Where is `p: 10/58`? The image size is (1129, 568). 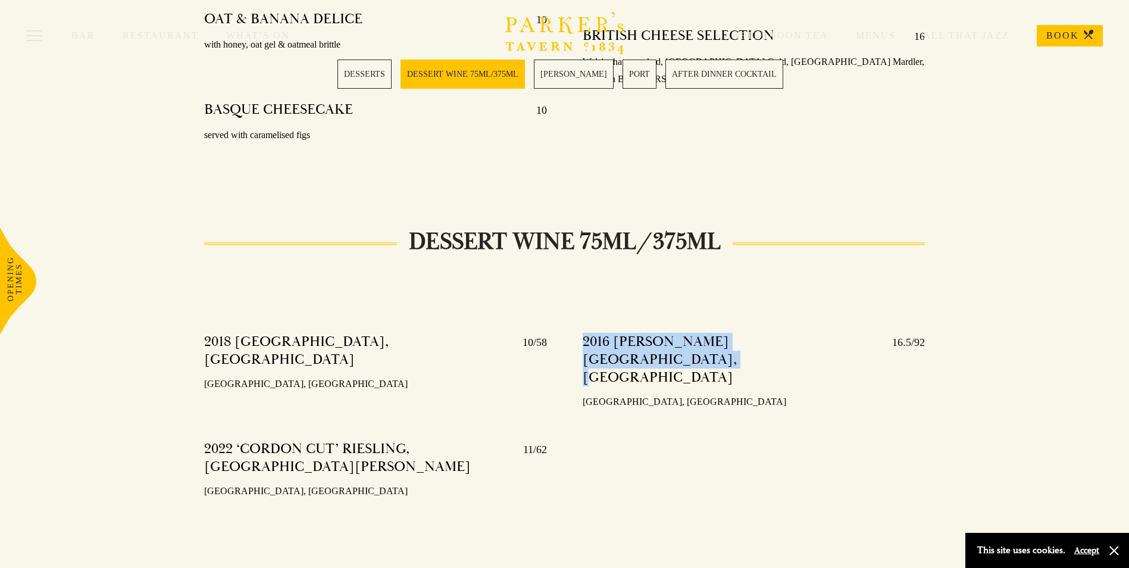
p: 10/58 is located at coordinates (529, 351).